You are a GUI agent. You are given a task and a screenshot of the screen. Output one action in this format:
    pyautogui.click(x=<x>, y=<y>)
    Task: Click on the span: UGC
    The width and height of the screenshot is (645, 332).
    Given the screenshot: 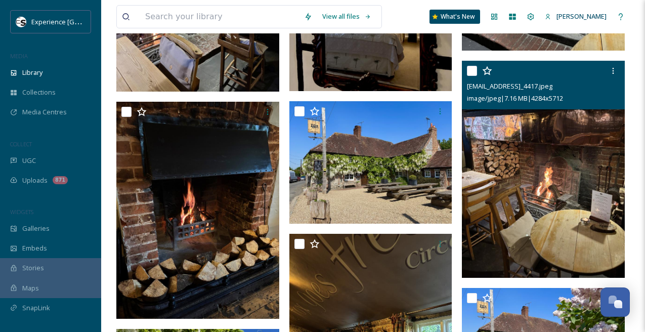 What is the action you would take?
    pyautogui.click(x=29, y=160)
    